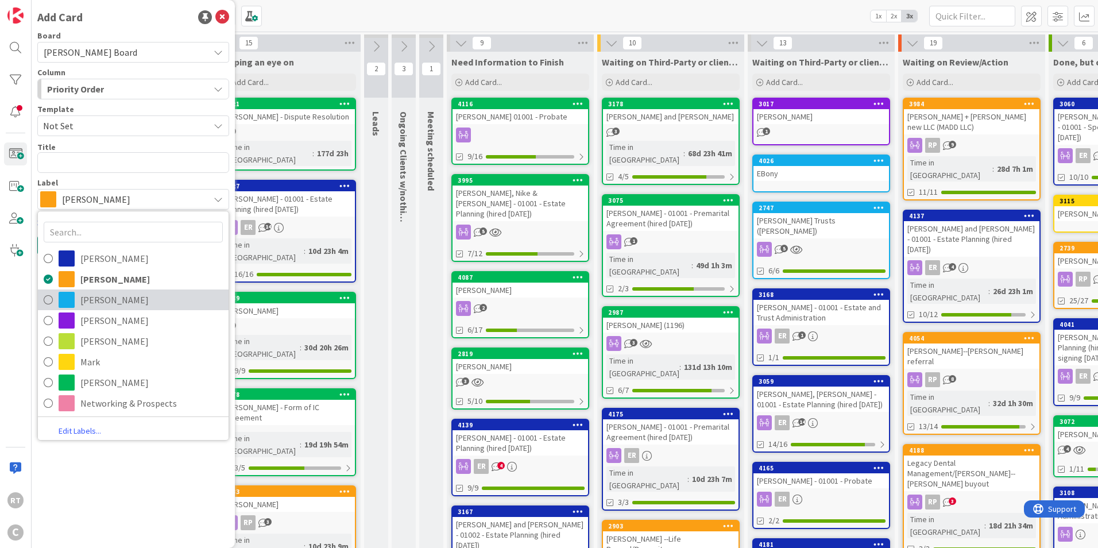 This screenshot has height=548, width=1098. I want to click on div: 26d 23h 1m, so click(1013, 291).